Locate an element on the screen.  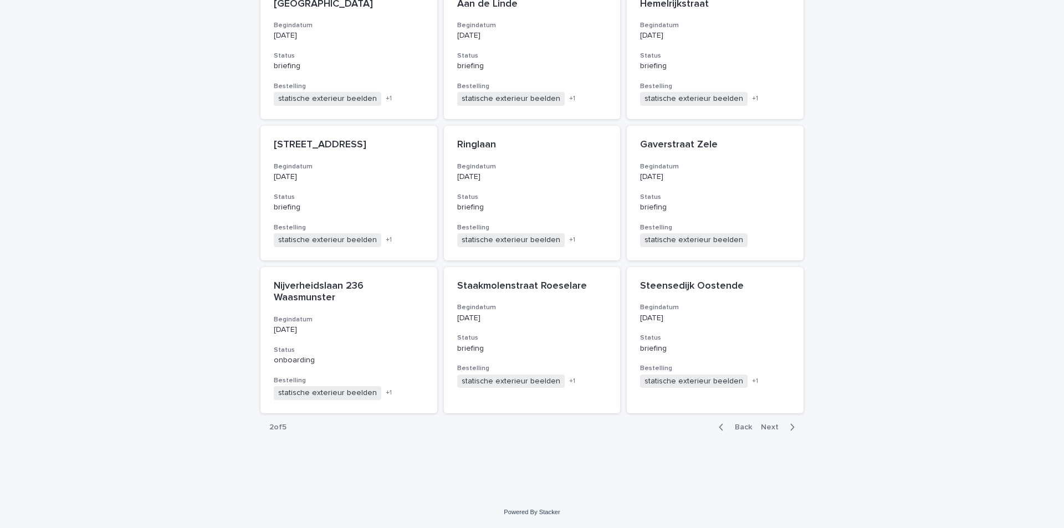
button: Next is located at coordinates (780, 427).